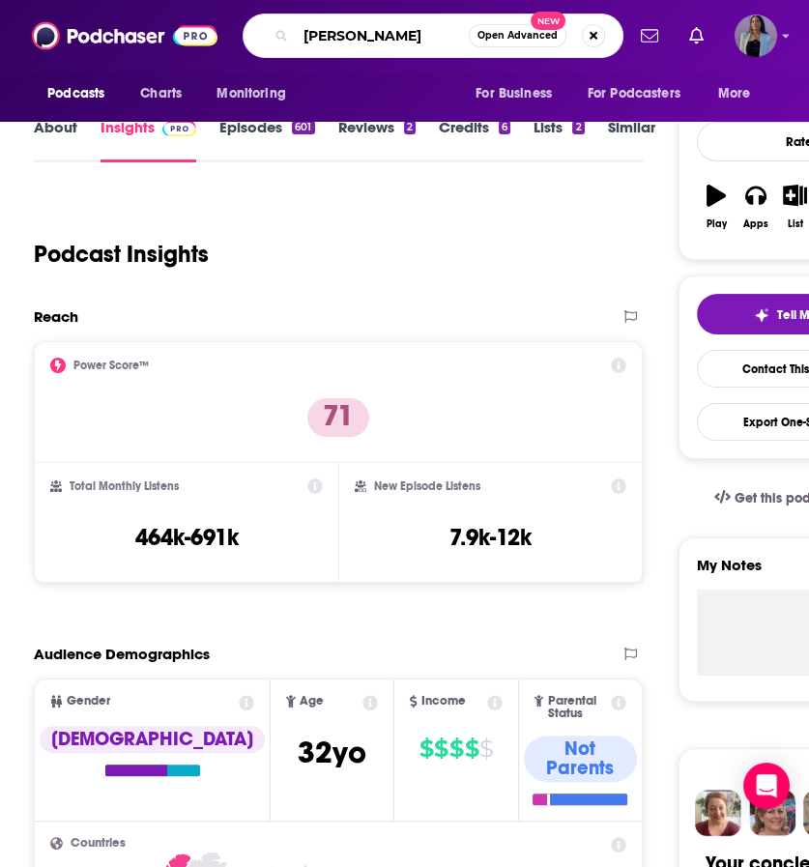  Describe the element at coordinates (331, 752) in the screenshot. I see `span: 32 yo` at that location.